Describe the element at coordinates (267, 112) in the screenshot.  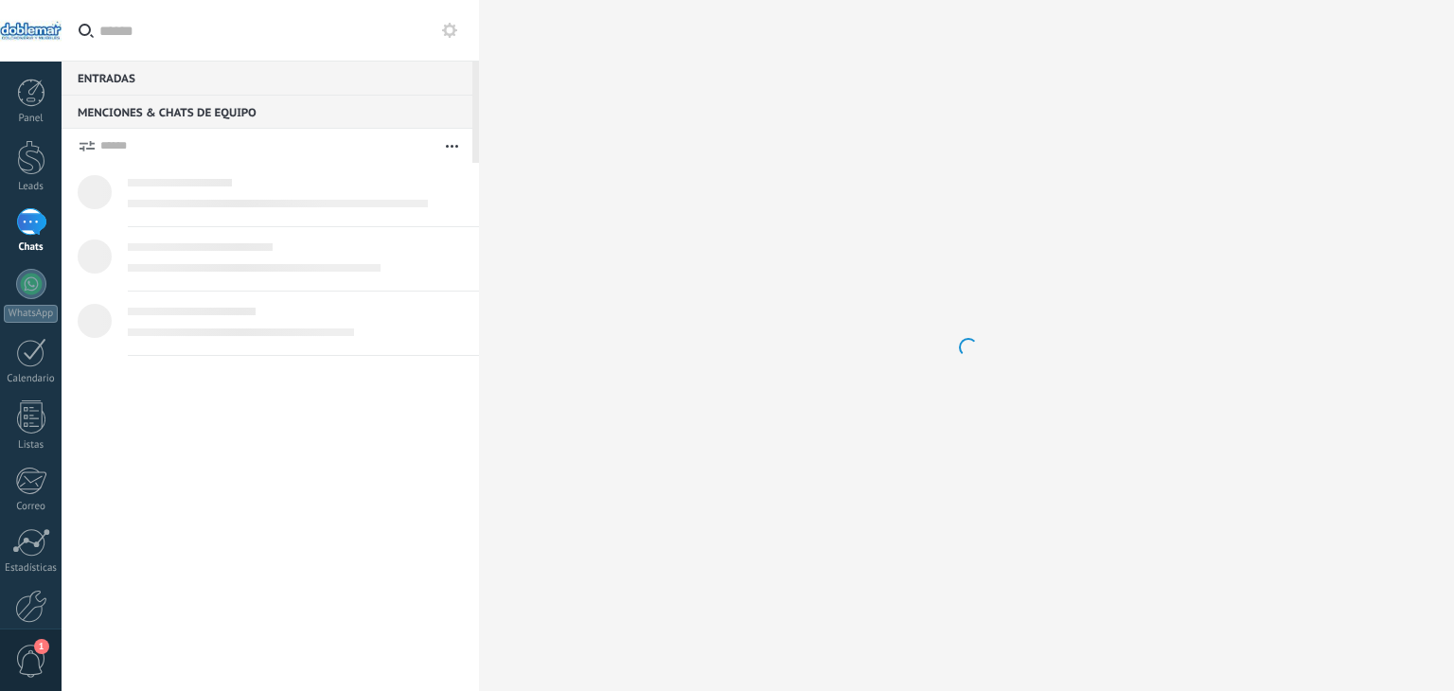
I see `div: Menciones & Chats de equipo` at that location.